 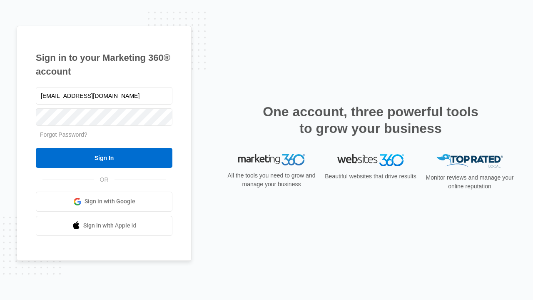 I want to click on p: All the tools you need to grow and manage your business, so click(x=272, y=180).